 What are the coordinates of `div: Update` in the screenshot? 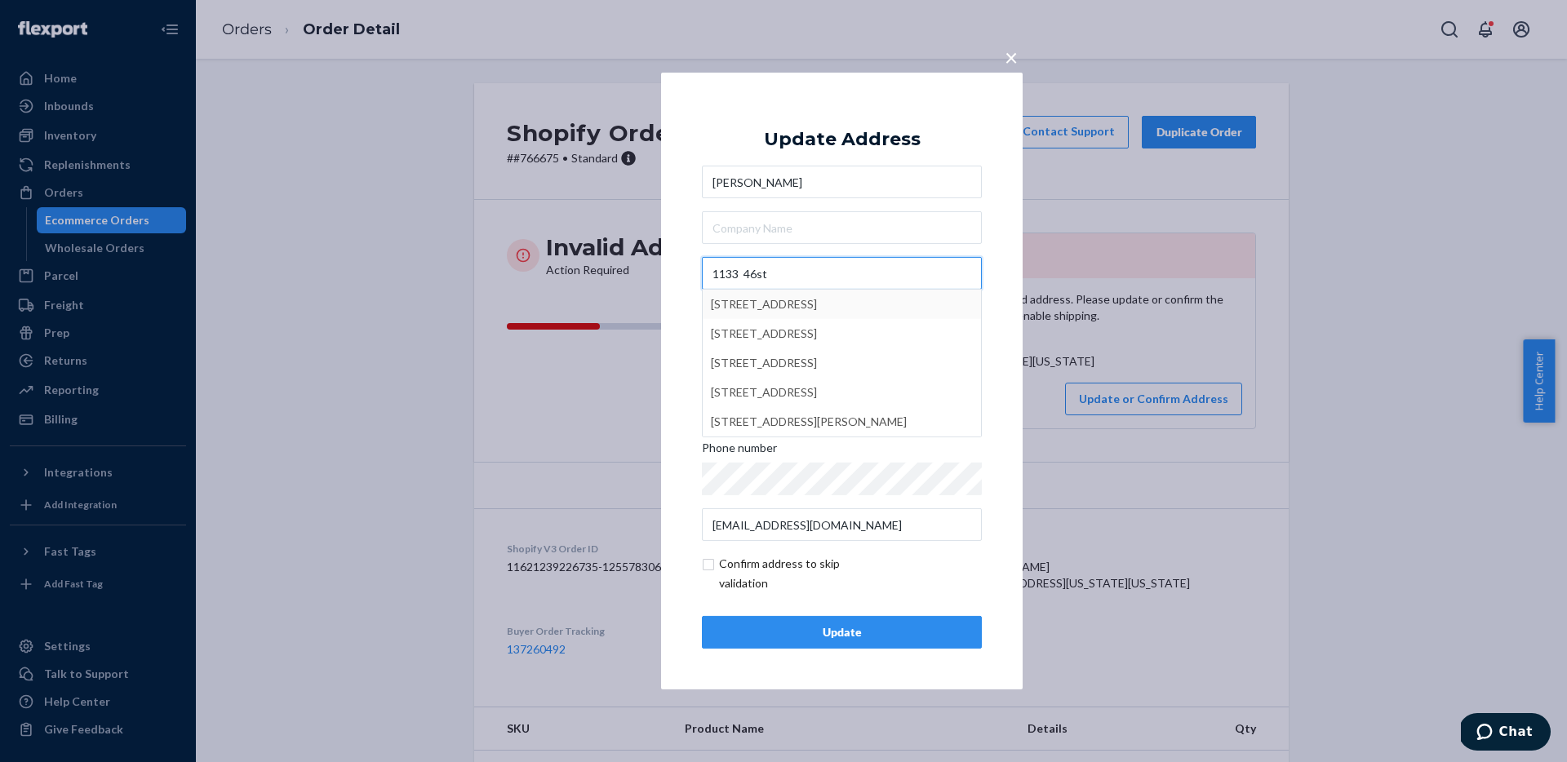 It's located at (841, 632).